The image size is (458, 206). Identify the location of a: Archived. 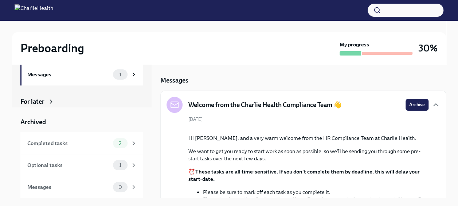
(82, 122).